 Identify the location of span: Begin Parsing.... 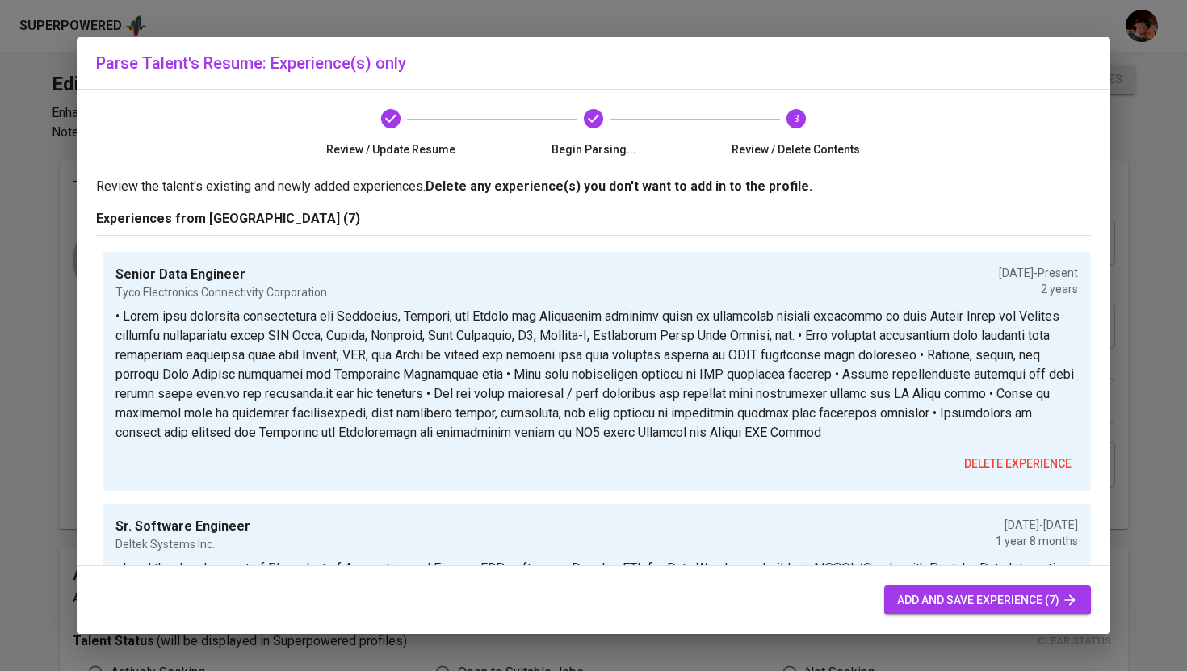
(594, 149).